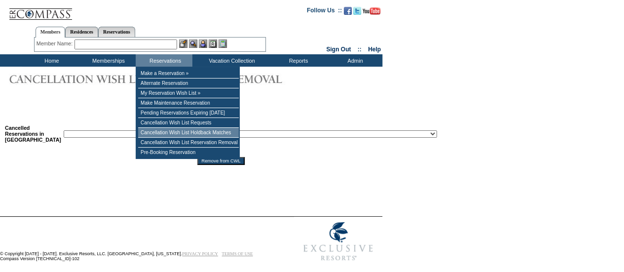 Image resolution: width=624 pixels, height=272 pixels. What do you see at coordinates (237, 253) in the screenshot?
I see `a: TERMS OF USE` at bounding box center [237, 253].